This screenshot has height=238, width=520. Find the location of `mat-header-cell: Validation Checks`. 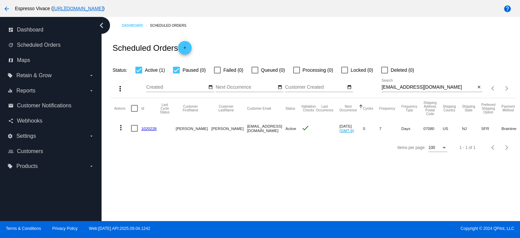

mat-header-cell: Validation Checks is located at coordinates (308, 108).